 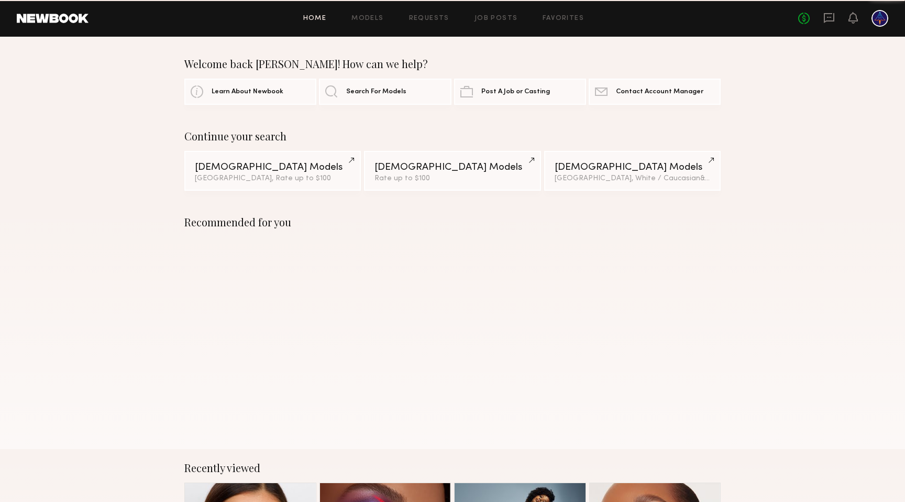 What do you see at coordinates (385, 92) in the screenshot?
I see `a: Search For Models` at bounding box center [385, 92].